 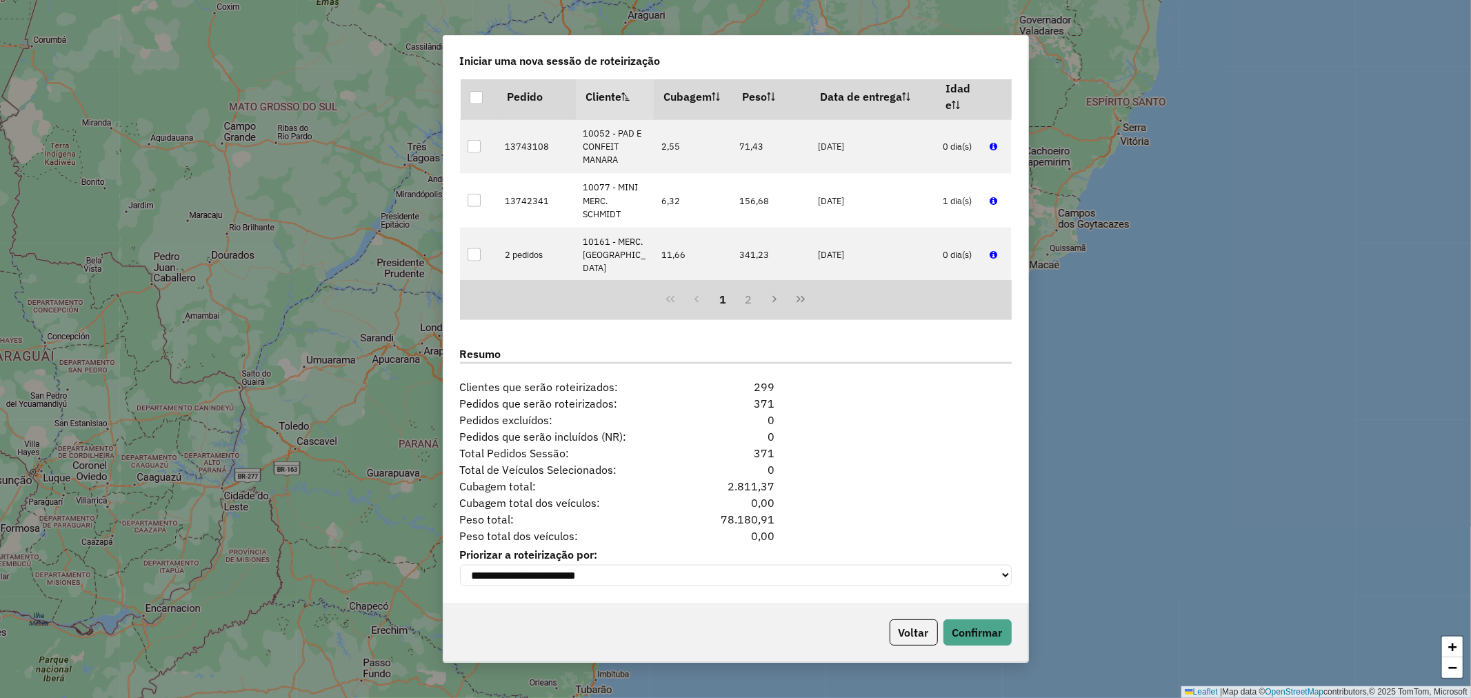 What do you see at coordinates (570, 453) in the screenshot?
I see `span: Total Pedidos Sessão:` at bounding box center [570, 453].